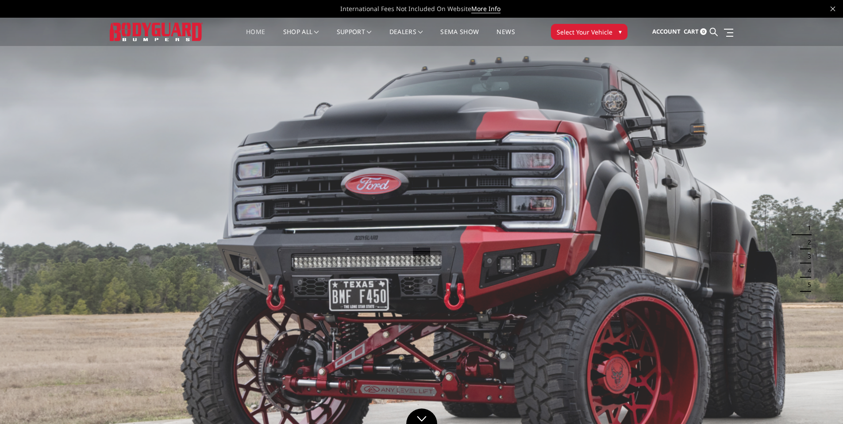 The image size is (843, 424). I want to click on a: Click to Down, so click(422, 416).